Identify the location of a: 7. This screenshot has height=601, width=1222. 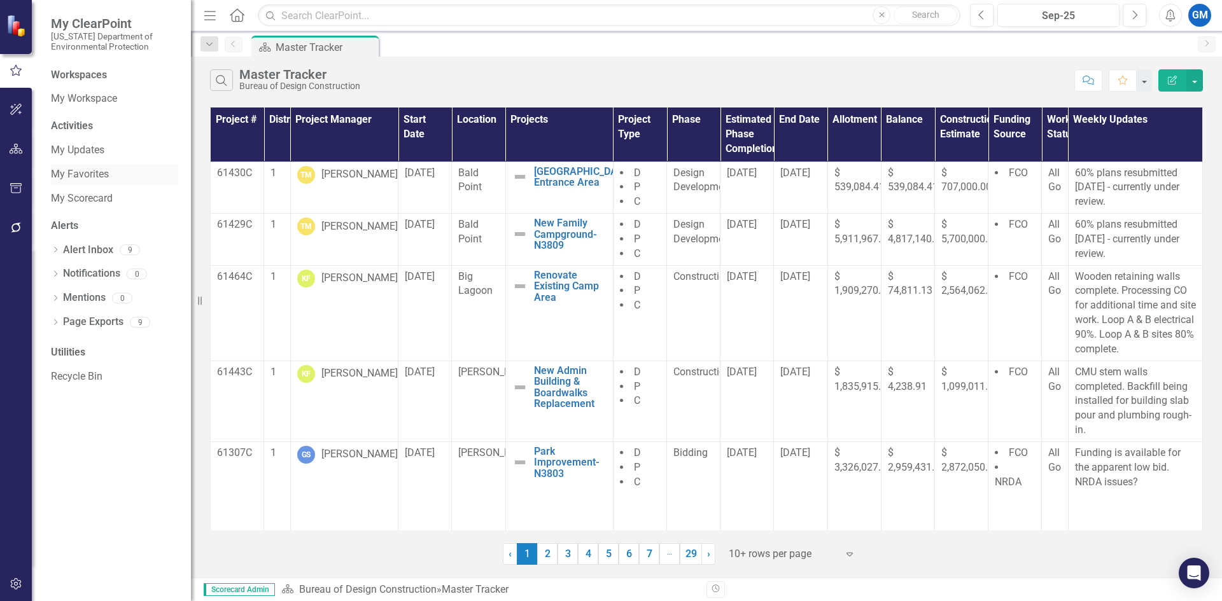
(649, 554).